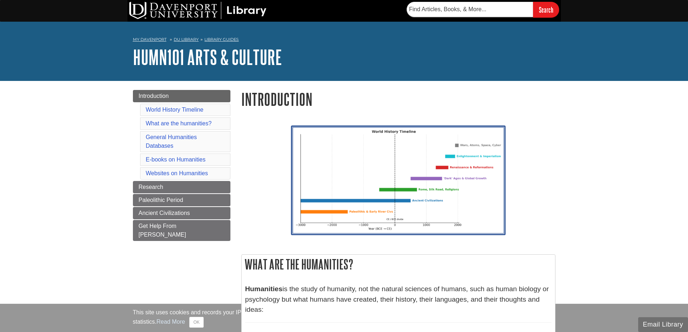 The image size is (688, 332). What do you see at coordinates (149, 39) in the screenshot?
I see `a: My Davenport` at bounding box center [149, 39].